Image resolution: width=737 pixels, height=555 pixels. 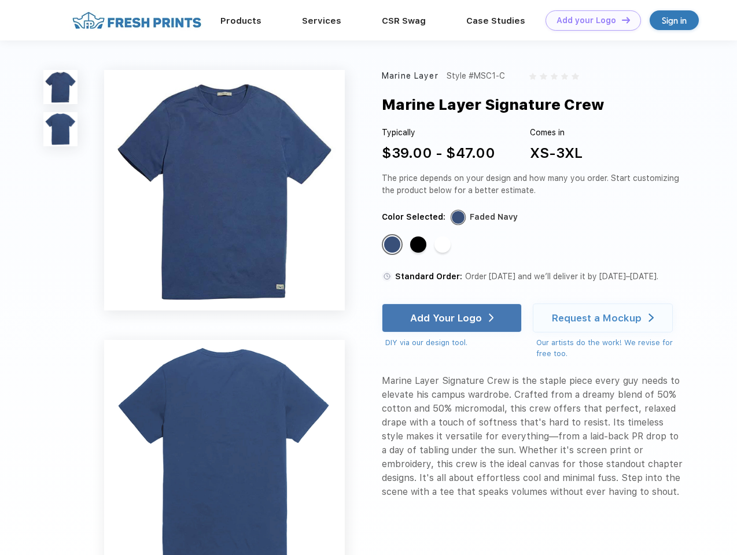 What do you see at coordinates (533, 185) in the screenshot?
I see `div: The price depends on your design and how many you order. Start customizing the product below for ...` at bounding box center [533, 185].